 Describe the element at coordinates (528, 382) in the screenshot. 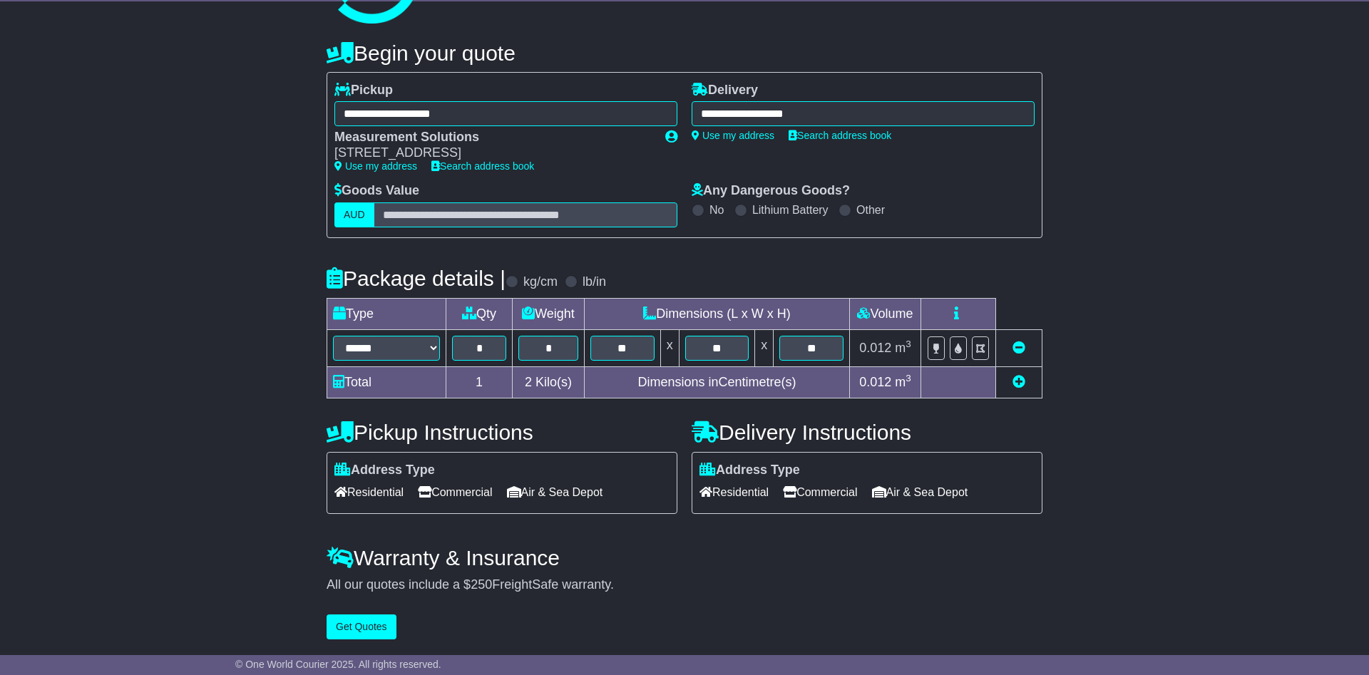

I see `span: 2` at that location.